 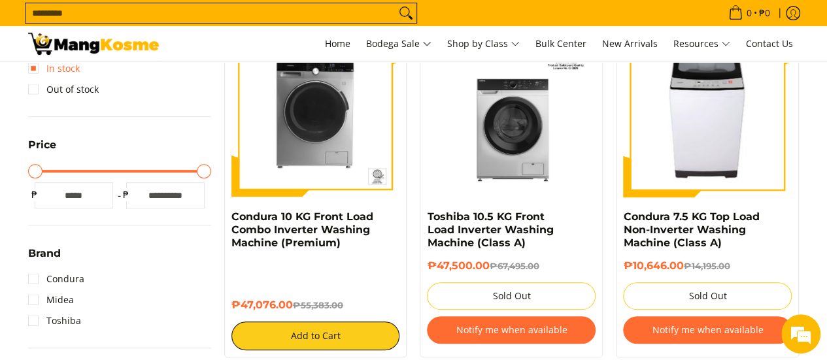 I want to click on span: Brand, so click(x=44, y=254).